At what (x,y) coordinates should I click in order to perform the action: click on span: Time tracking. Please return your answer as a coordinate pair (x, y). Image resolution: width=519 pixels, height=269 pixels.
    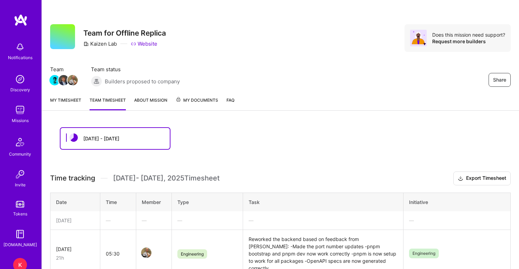
    Looking at the image, I should click on (73, 178).